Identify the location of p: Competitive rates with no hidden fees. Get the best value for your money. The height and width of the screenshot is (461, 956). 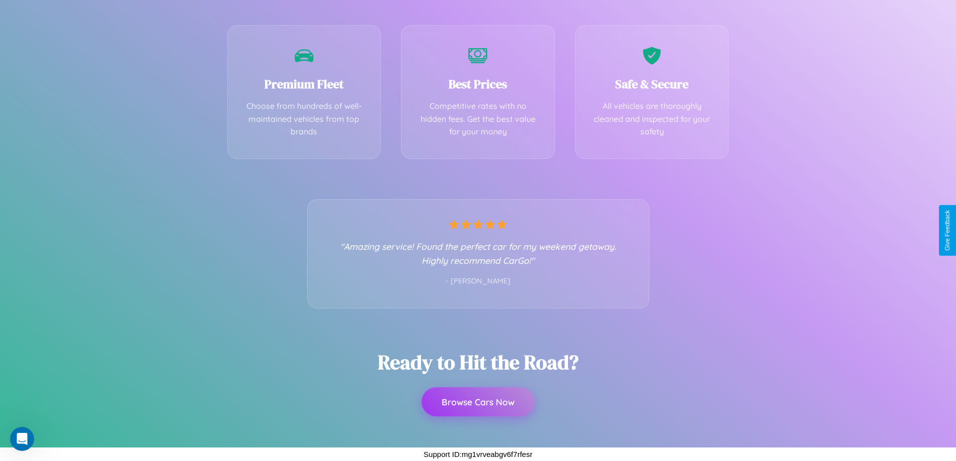
(478, 119).